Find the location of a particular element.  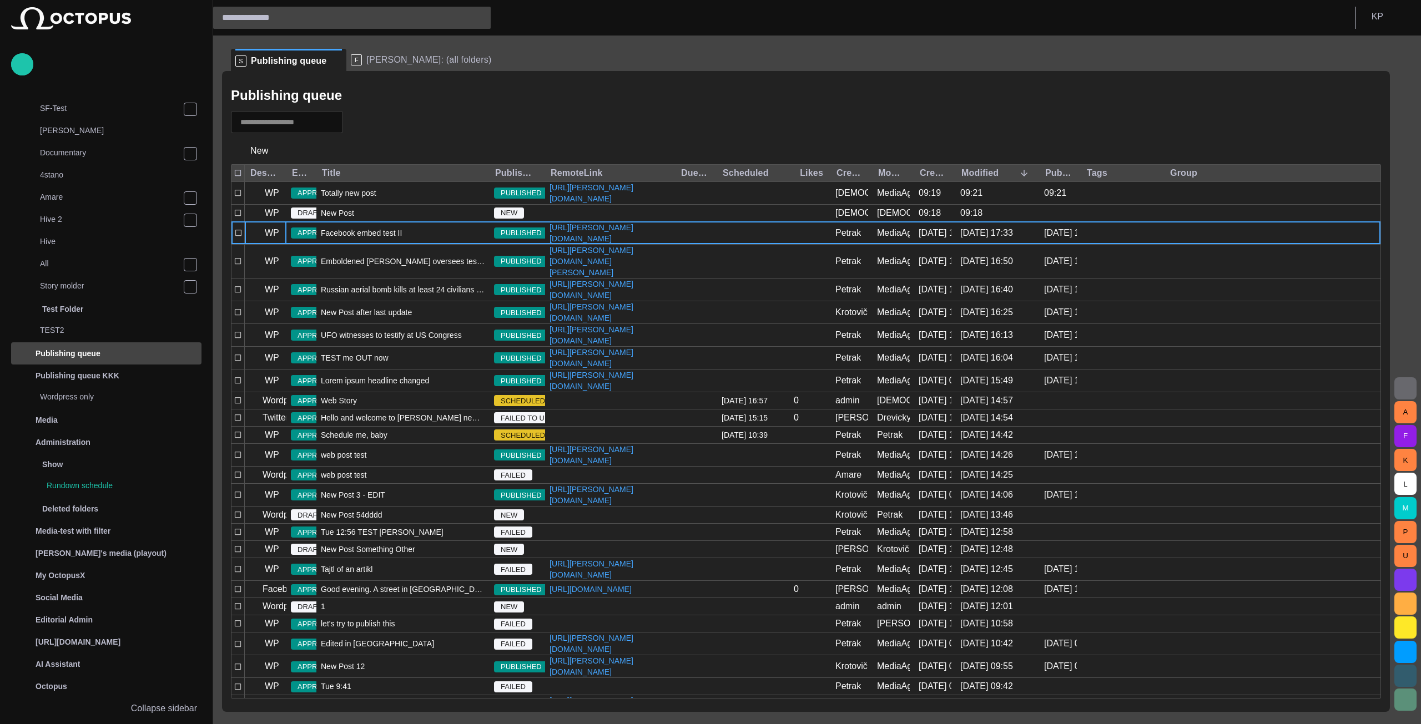

span: Facebook embed test II is located at coordinates (361, 233).